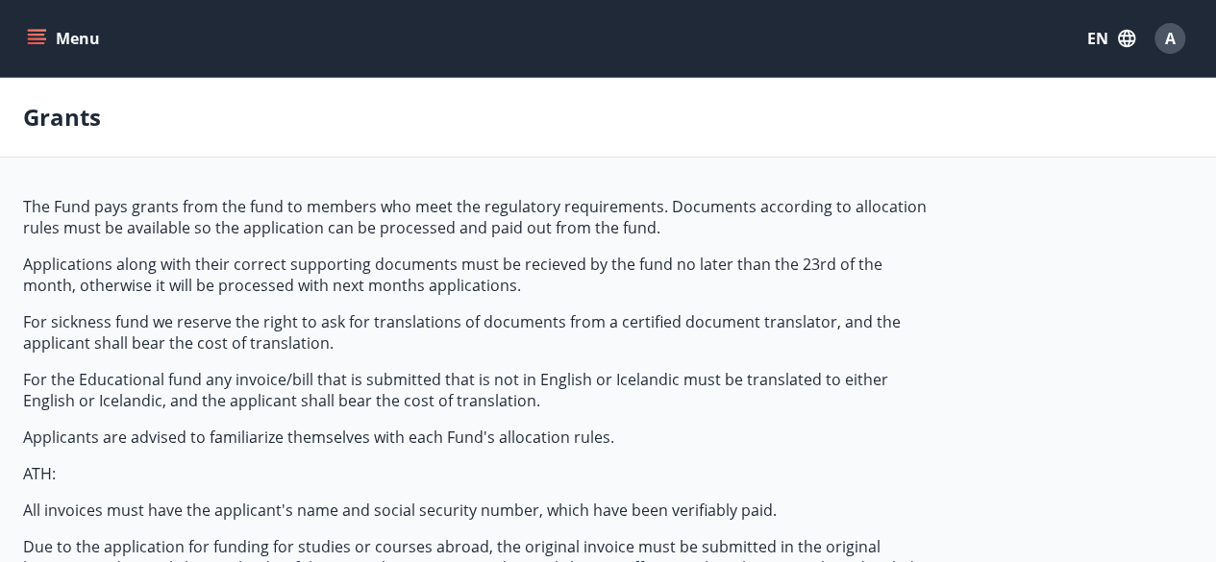  What do you see at coordinates (62, 117) in the screenshot?
I see `p: Grants` at bounding box center [62, 117].